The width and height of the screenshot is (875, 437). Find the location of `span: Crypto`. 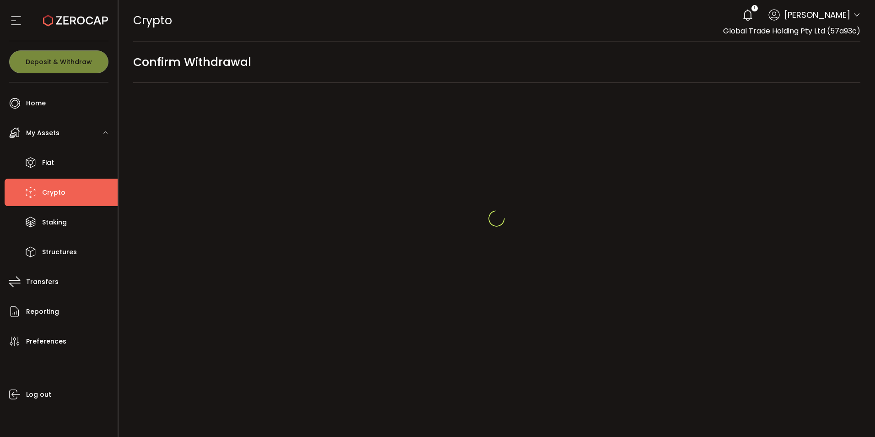

span: Crypto is located at coordinates (54, 192).